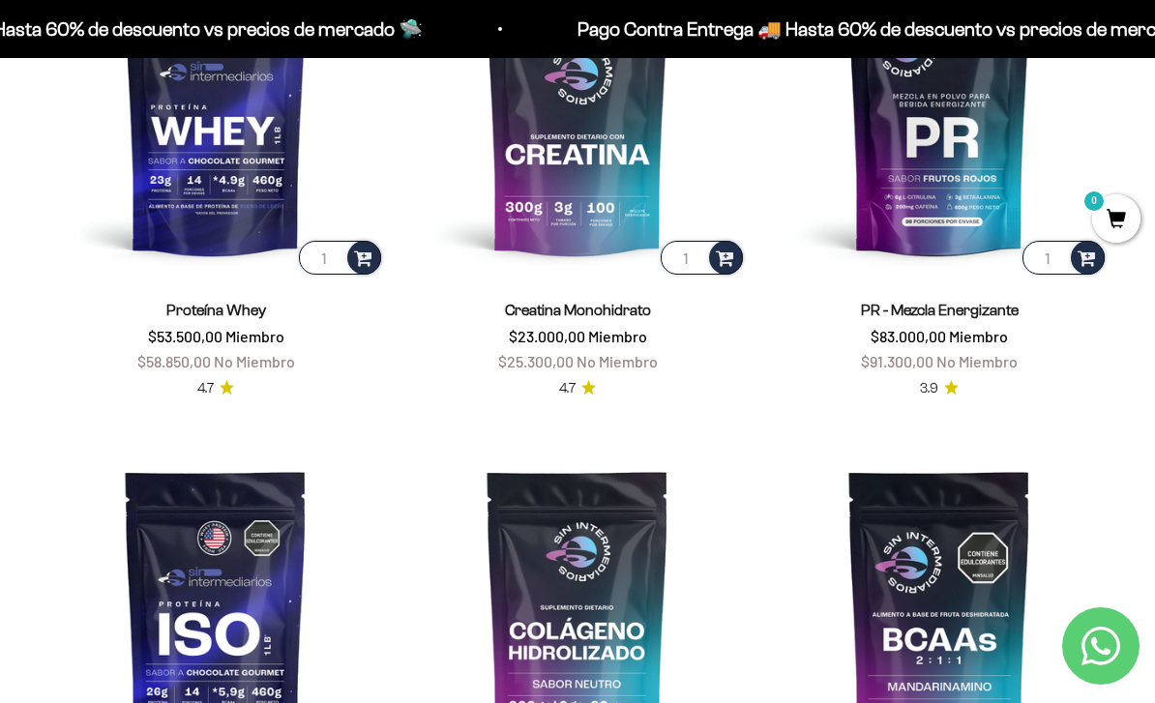 The height and width of the screenshot is (703, 1155). I want to click on span: $25.300,00, so click(536, 361).